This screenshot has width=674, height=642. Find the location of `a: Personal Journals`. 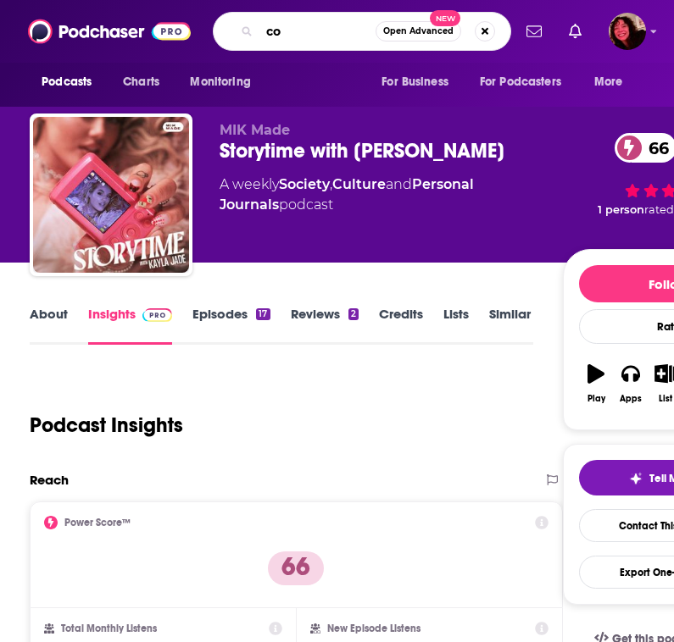

a: Personal Journals is located at coordinates (347, 194).